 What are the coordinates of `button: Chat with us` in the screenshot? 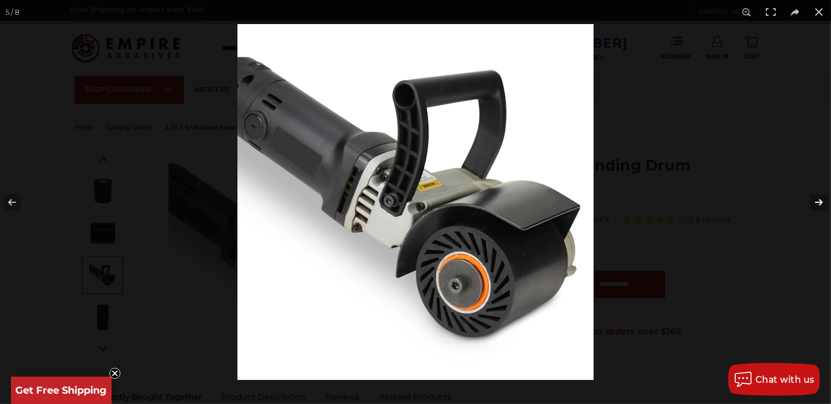 It's located at (774, 380).